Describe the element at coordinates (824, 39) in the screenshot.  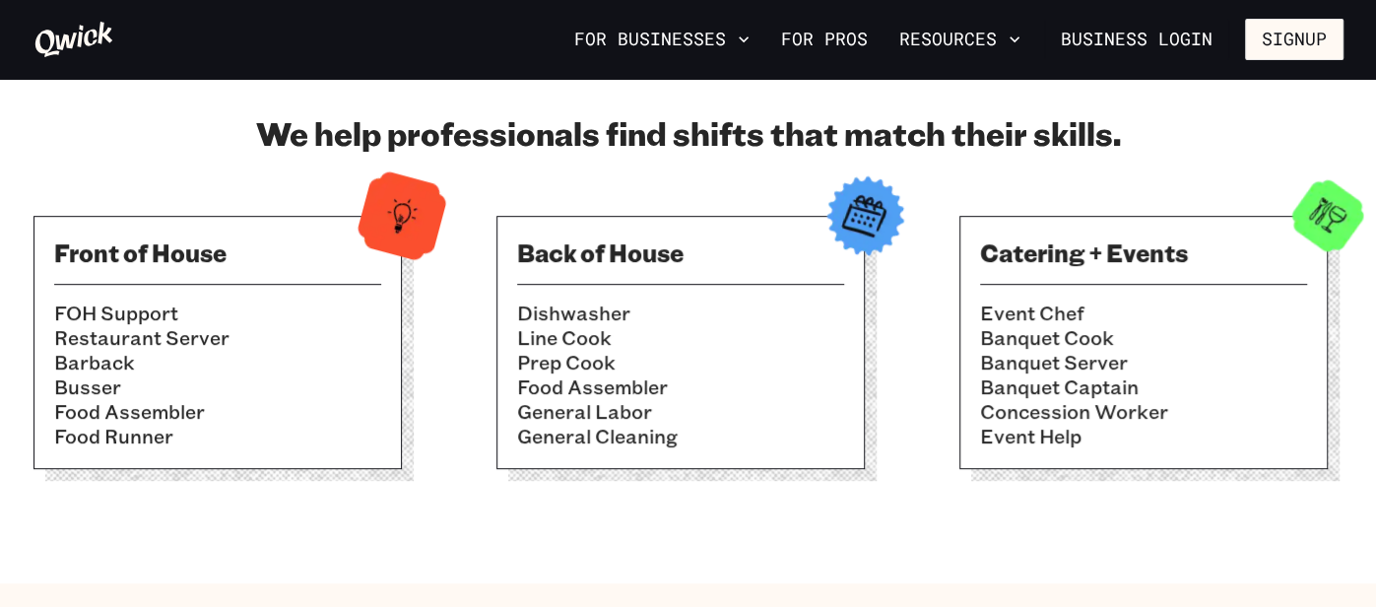
I see `a: For Pros` at that location.